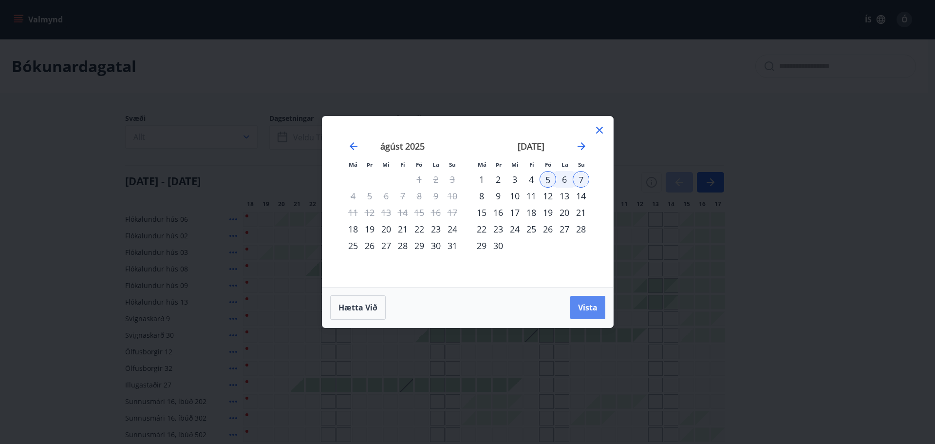 The width and height of the screenshot is (935, 444). Describe the element at coordinates (548, 179) in the screenshot. I see `div: 5` at that location.